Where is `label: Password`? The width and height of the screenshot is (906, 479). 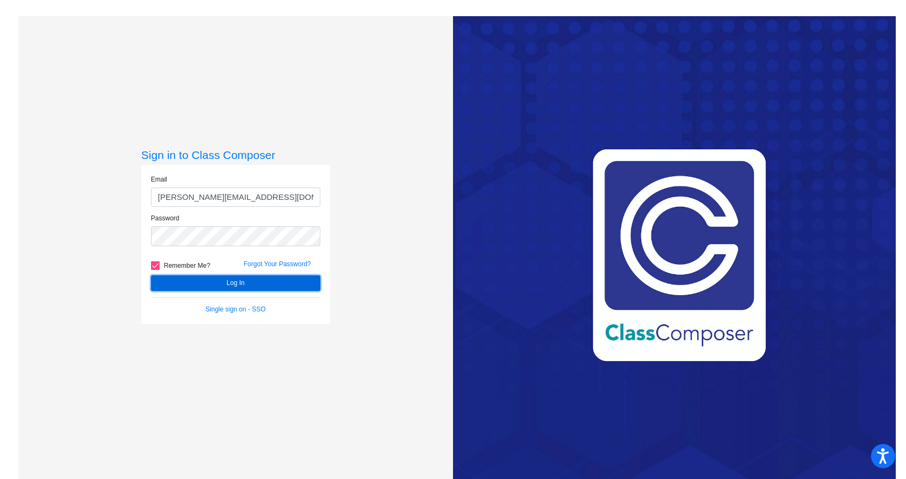 label: Password is located at coordinates (165, 218).